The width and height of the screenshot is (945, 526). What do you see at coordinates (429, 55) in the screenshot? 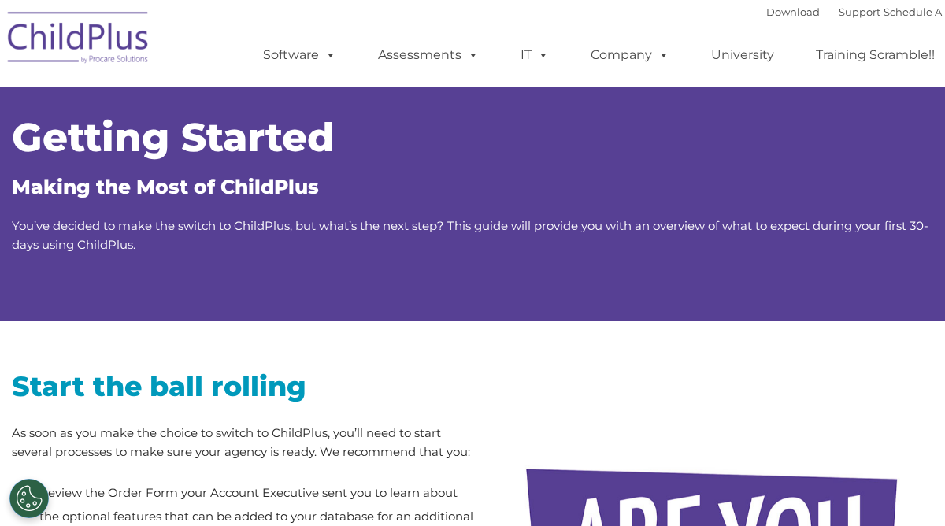
I see `a: Assessments` at bounding box center [429, 55].